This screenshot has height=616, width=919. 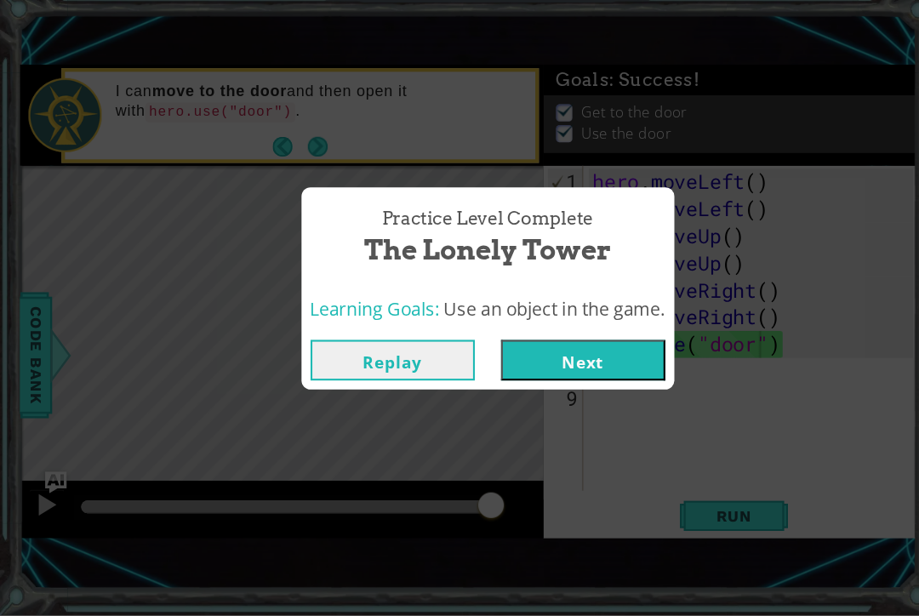 I want to click on span: Learning Goals:, so click(x=353, y=327).